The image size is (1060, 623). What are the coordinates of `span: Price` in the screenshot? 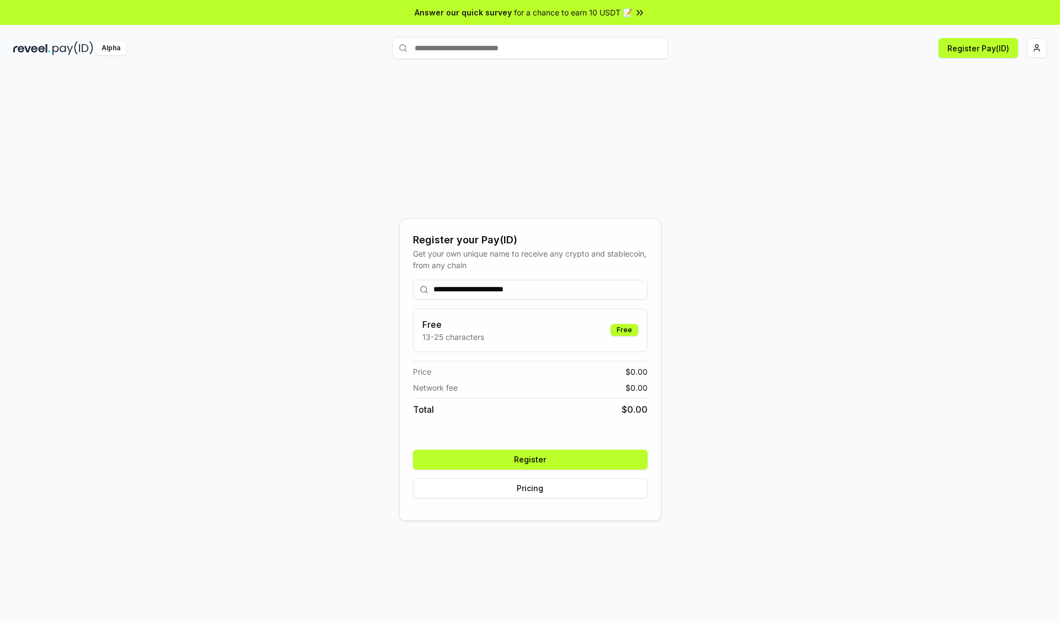 It's located at (422, 372).